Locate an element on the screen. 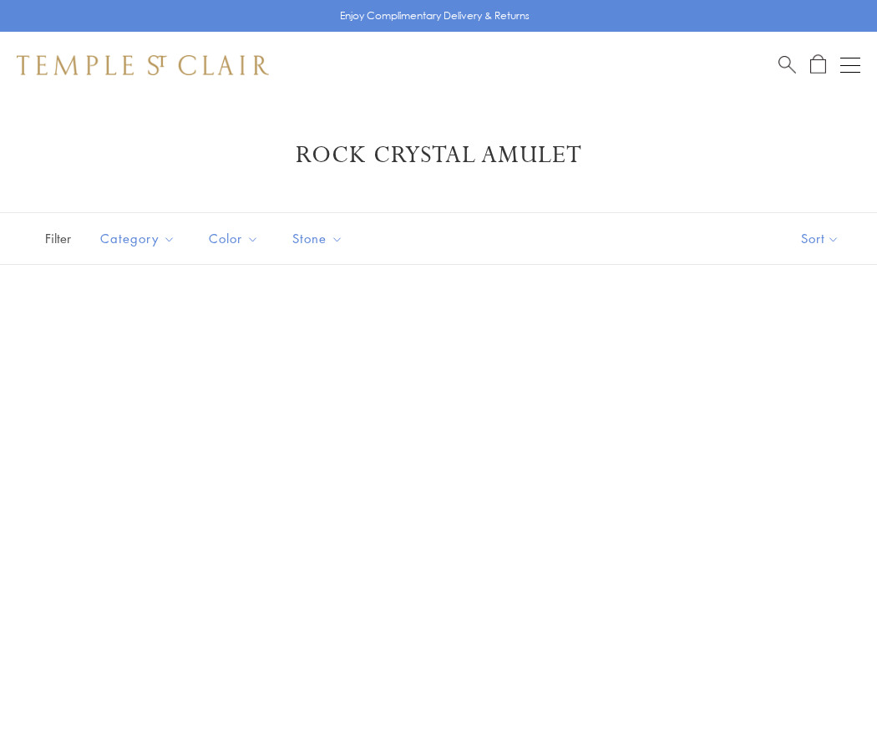 Image resolution: width=877 pixels, height=742 pixels. button: Color is located at coordinates (234, 238).